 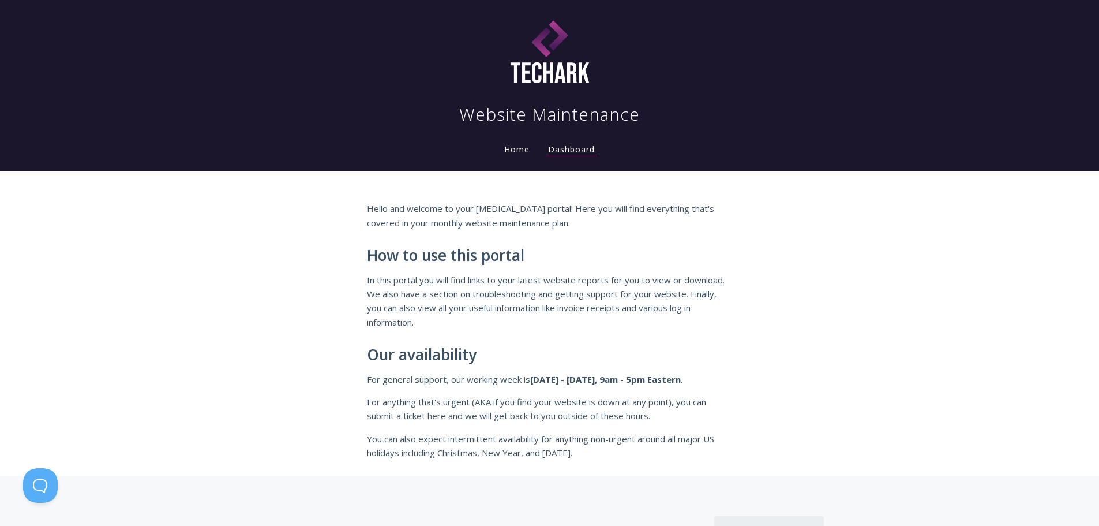 What do you see at coordinates (550, 256) in the screenshot?
I see `h2: How to use this portal` at bounding box center [550, 256].